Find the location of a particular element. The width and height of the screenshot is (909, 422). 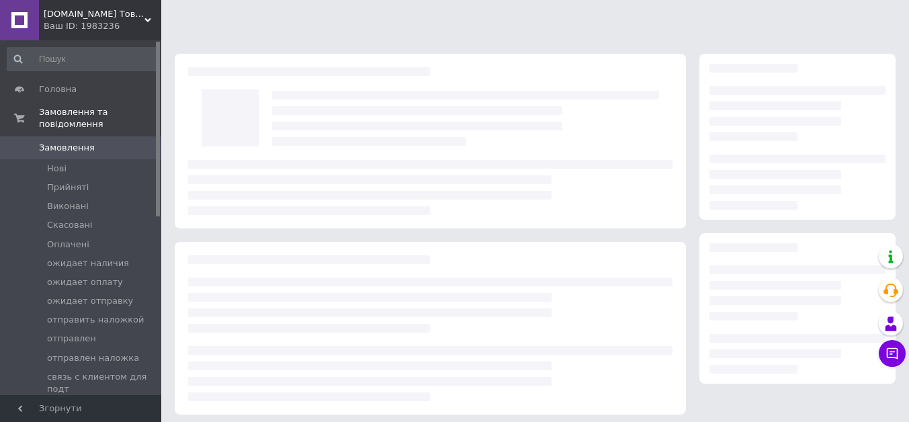

span: Головна is located at coordinates (58, 89).